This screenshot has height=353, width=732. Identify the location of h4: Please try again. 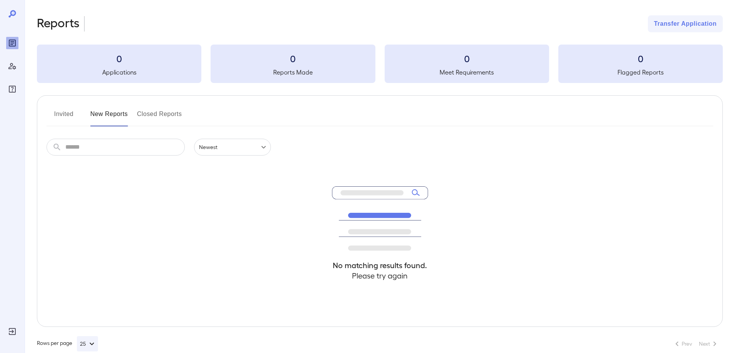
(380, 275).